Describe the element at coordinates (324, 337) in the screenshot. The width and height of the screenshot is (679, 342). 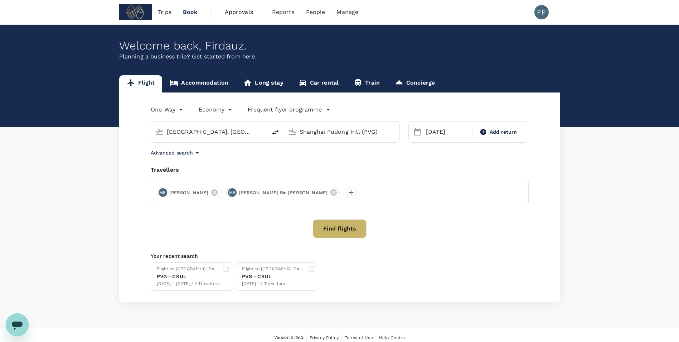
I see `a: Privacy Policy` at that location.